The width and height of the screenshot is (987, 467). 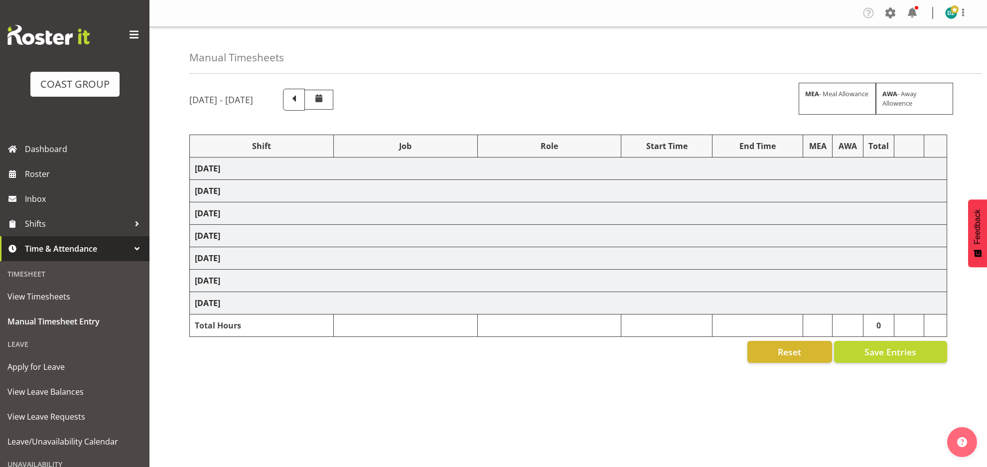 What do you see at coordinates (75, 392) in the screenshot?
I see `span: View Leave Balances` at bounding box center [75, 392].